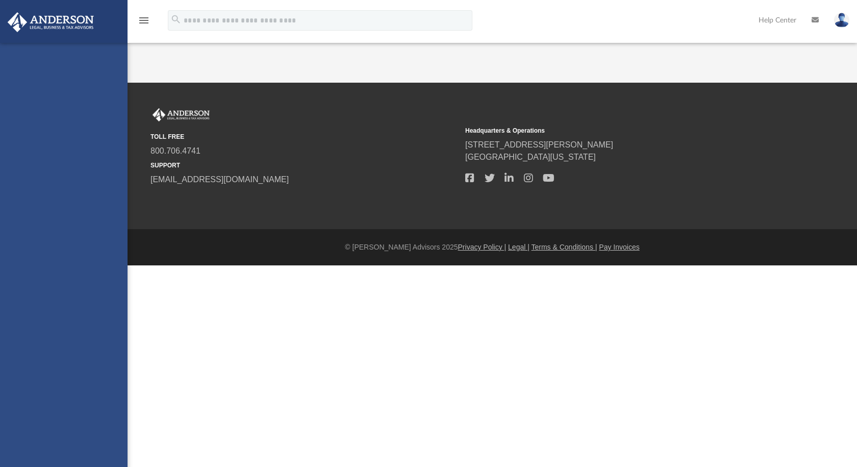 This screenshot has width=857, height=467. I want to click on a: Pay Invoices, so click(619, 247).